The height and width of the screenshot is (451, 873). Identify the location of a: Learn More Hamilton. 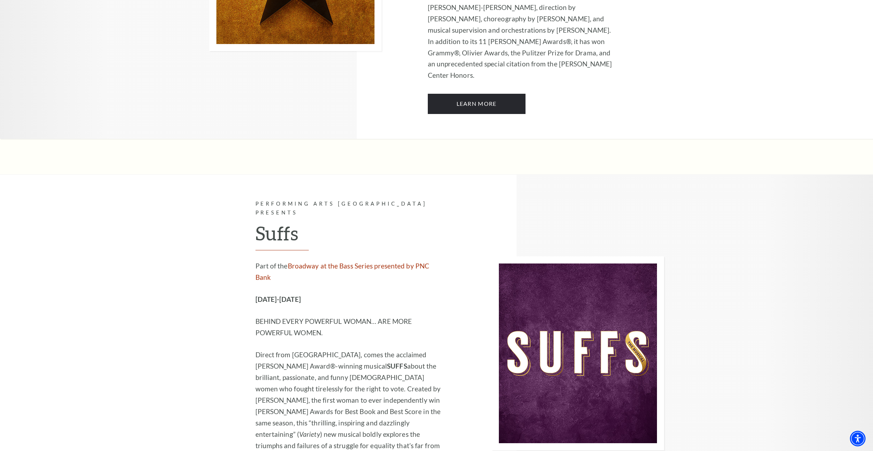
(476, 104).